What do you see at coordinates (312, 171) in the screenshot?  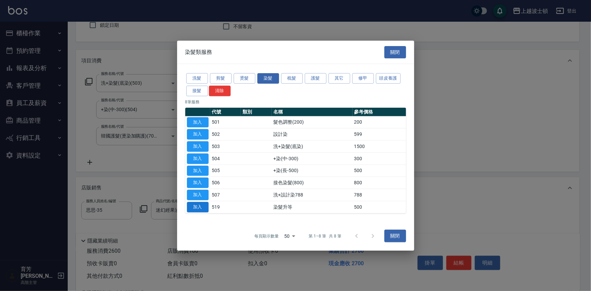 I see `td: +染(長-500)` at bounding box center [312, 171].